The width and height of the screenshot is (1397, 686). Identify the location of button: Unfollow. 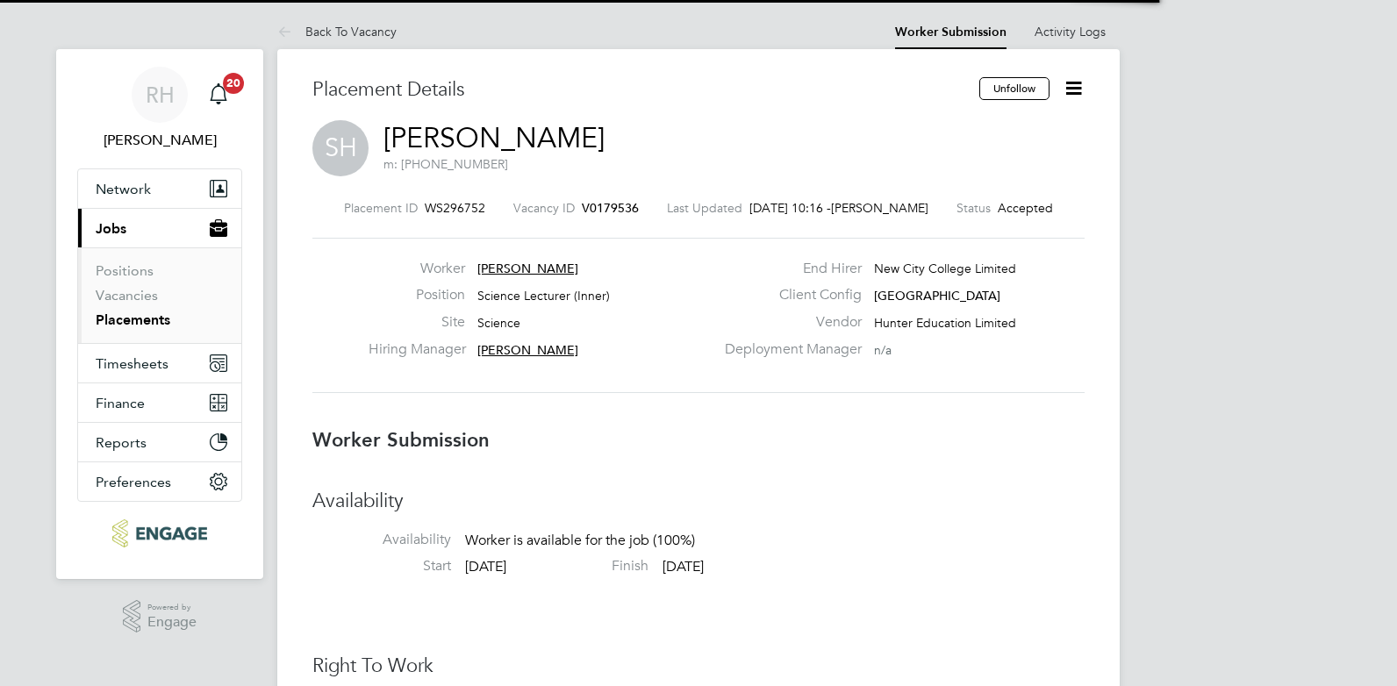
(1015, 89).